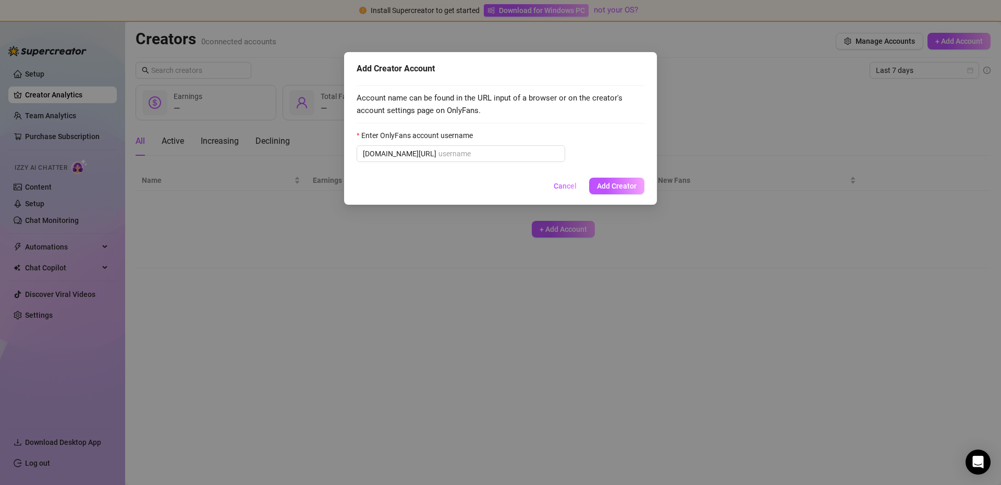 This screenshot has height=485, width=1001. I want to click on span: Add Creator, so click(617, 186).